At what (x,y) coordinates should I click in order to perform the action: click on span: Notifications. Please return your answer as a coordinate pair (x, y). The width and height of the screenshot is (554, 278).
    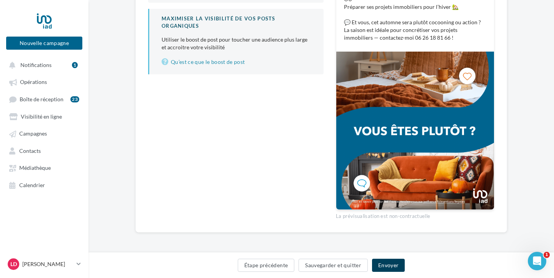
    Looking at the image, I should click on (36, 65).